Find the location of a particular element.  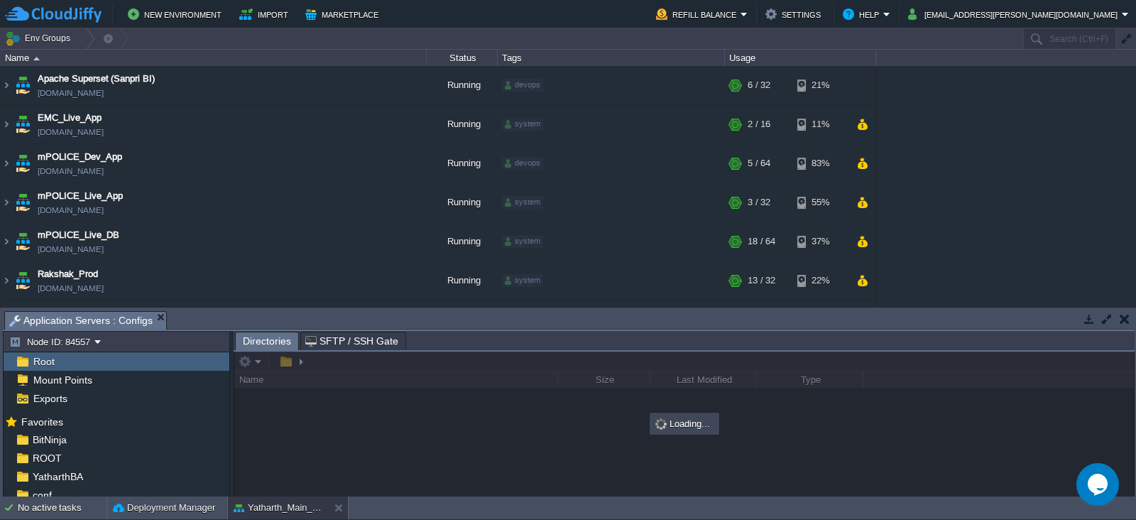

div: Tags is located at coordinates (611, 58).